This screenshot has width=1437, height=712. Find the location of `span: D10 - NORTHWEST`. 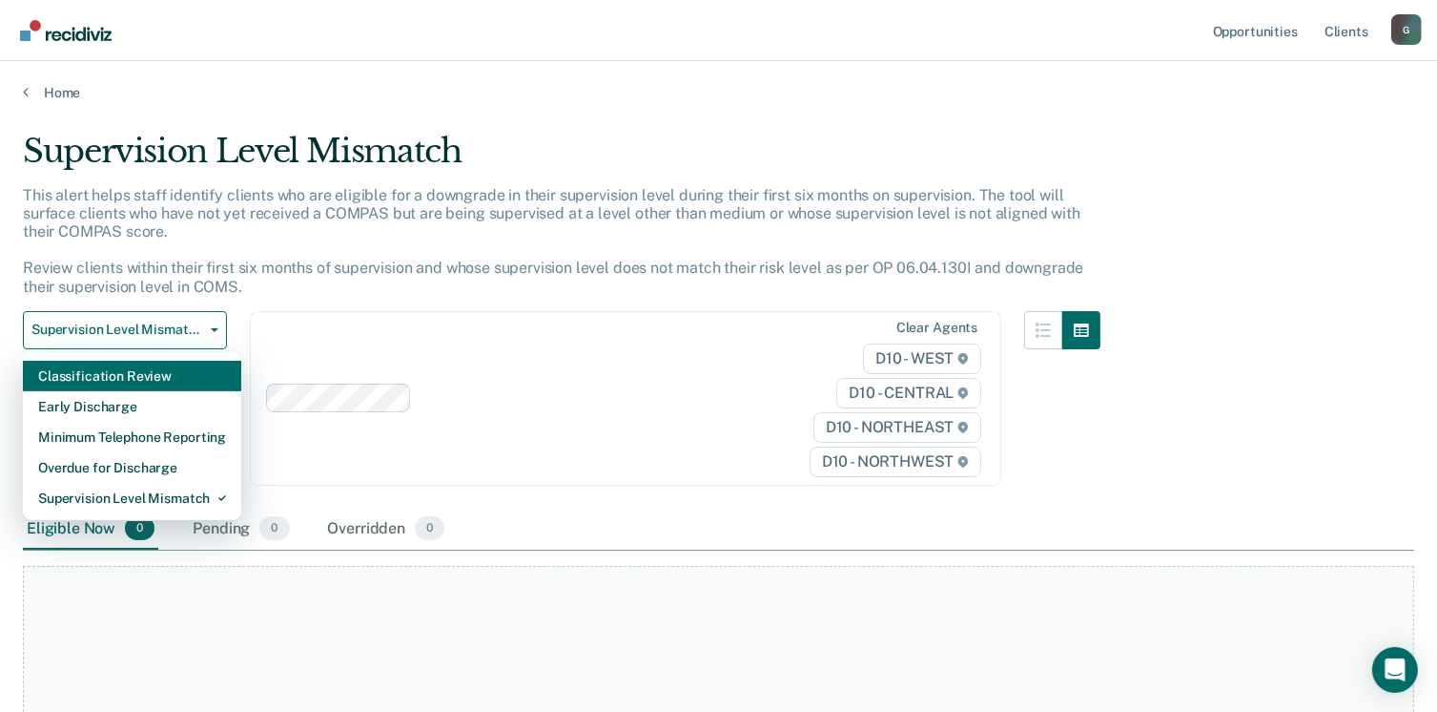

span: D10 - NORTHWEST is located at coordinates (896, 462).